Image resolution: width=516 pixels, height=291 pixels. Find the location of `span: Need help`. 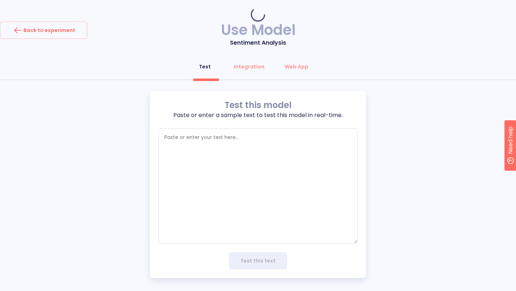

span: Need help is located at coordinates (31, 6).